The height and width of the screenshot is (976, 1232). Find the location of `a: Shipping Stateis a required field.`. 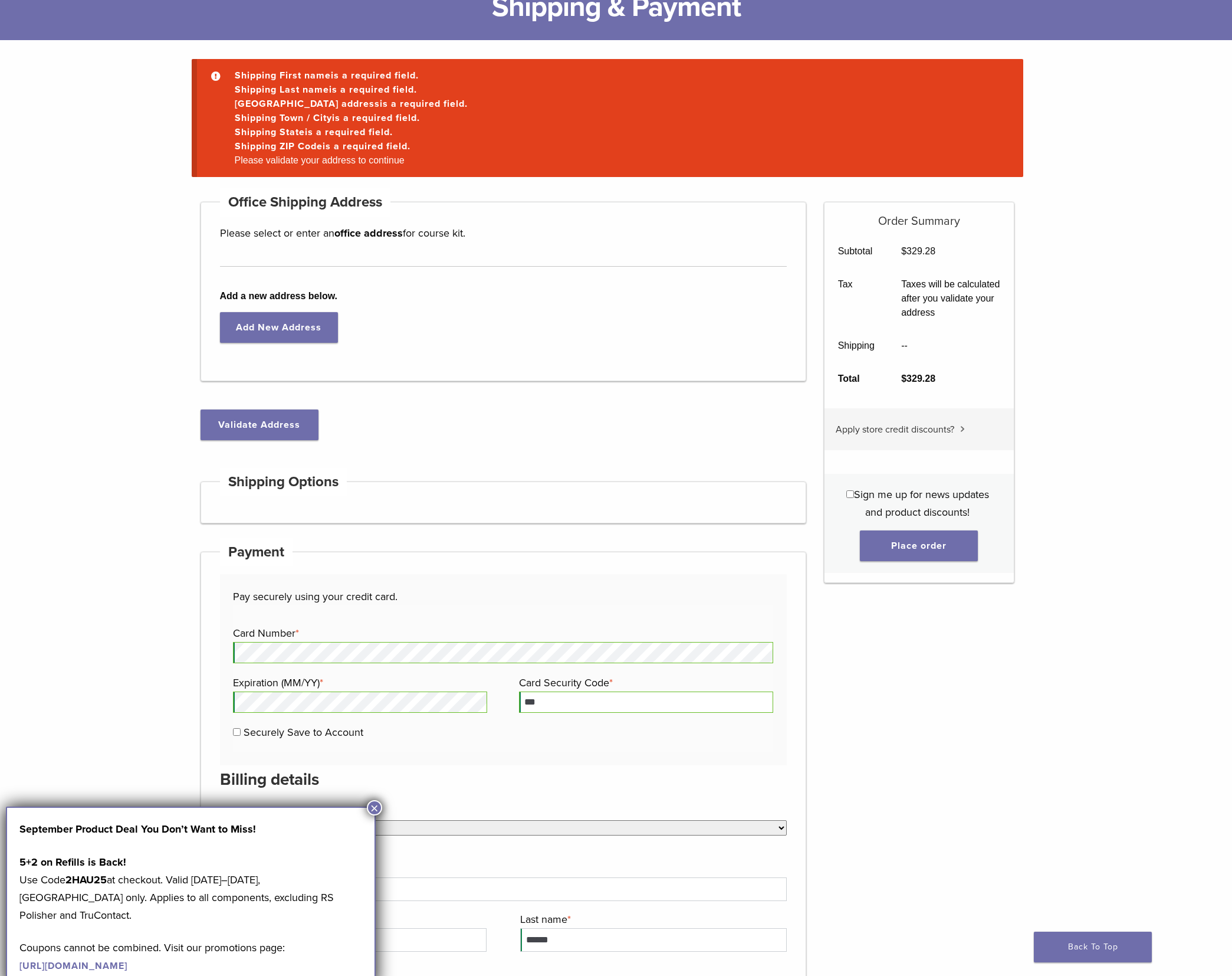

a: Shipping Stateis a required field. is located at coordinates (314, 132).